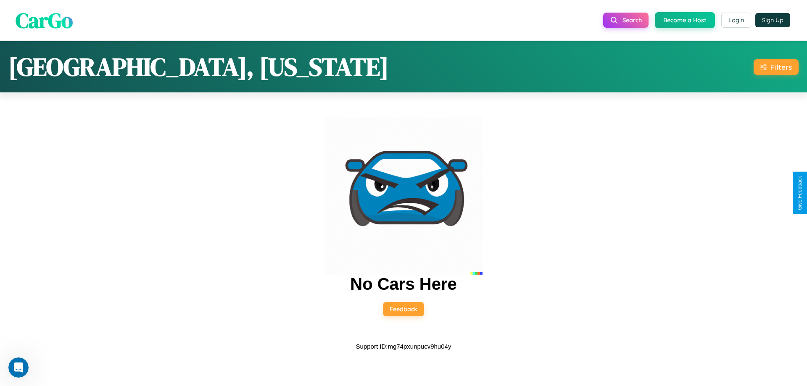  I want to click on button: Login, so click(736, 20).